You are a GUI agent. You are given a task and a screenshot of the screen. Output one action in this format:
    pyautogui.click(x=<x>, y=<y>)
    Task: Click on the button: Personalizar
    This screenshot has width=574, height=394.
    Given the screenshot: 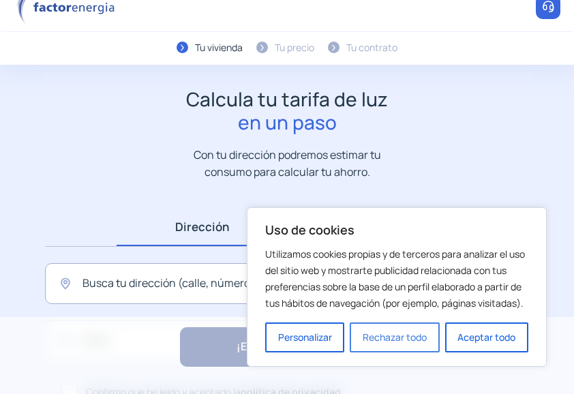 What is the action you would take?
    pyautogui.click(x=305, y=337)
    